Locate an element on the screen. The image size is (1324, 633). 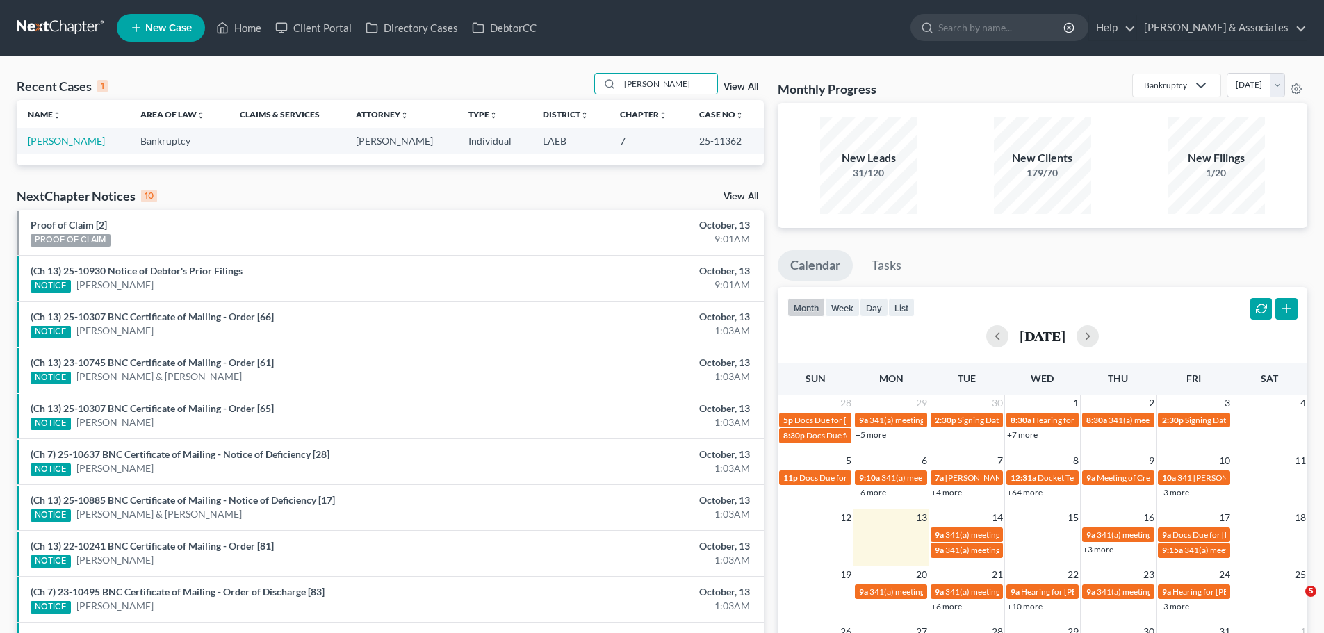
span: 1 is located at coordinates (1075, 403).